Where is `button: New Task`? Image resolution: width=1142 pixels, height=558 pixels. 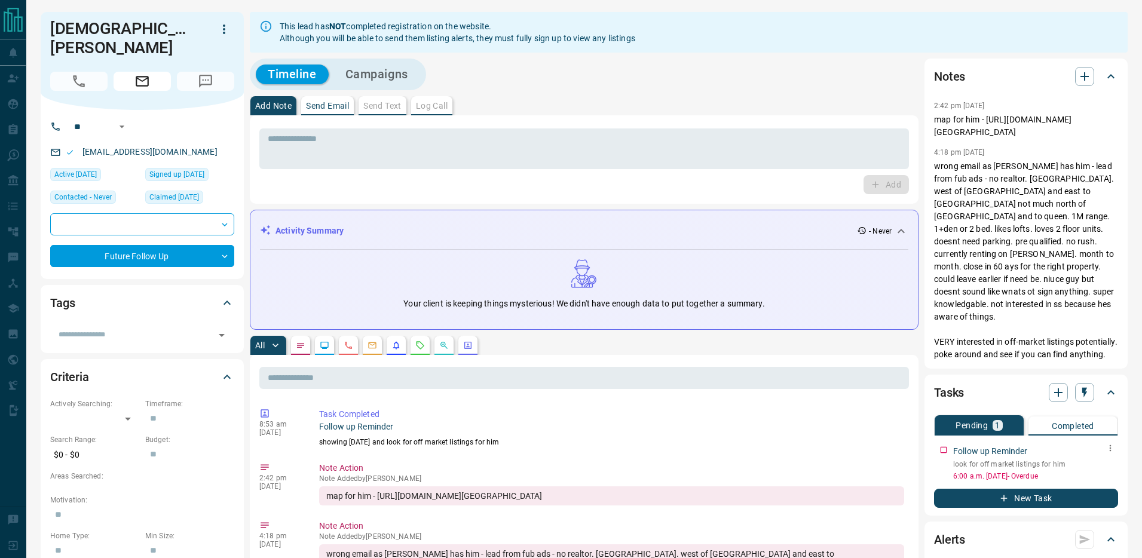 button: New Task is located at coordinates (1026, 498).